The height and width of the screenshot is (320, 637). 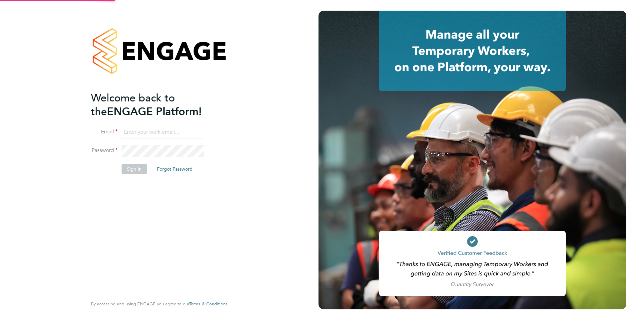 I want to click on span: By accessing and using ENGAGE you agree to our, so click(x=159, y=304).